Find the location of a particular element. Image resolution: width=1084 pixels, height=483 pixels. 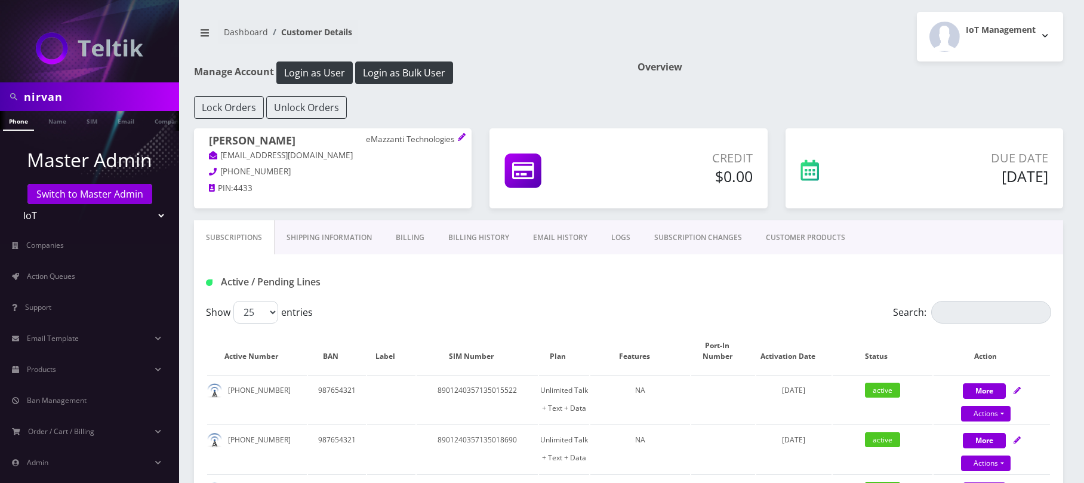

a: EMAIL HISTORY is located at coordinates (560, 238).